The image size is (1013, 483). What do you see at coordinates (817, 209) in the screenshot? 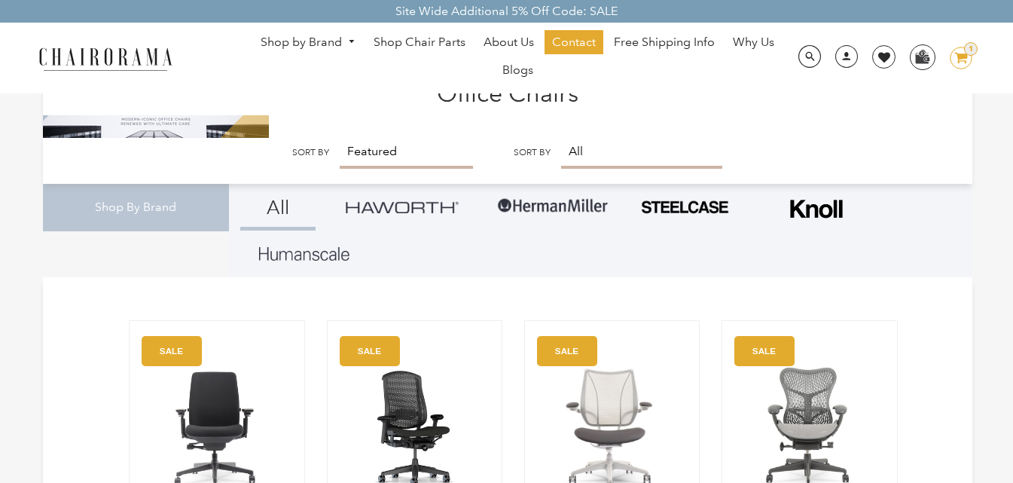
I see `img: Frame_4.png` at bounding box center [817, 209].